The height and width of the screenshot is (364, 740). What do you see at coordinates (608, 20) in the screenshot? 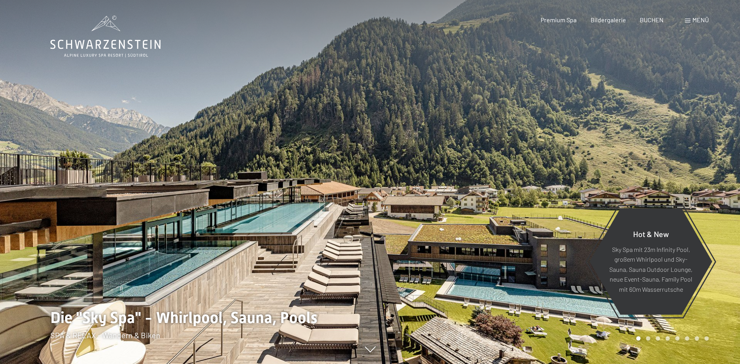
I see `span: Bildergalerie` at bounding box center [608, 20].